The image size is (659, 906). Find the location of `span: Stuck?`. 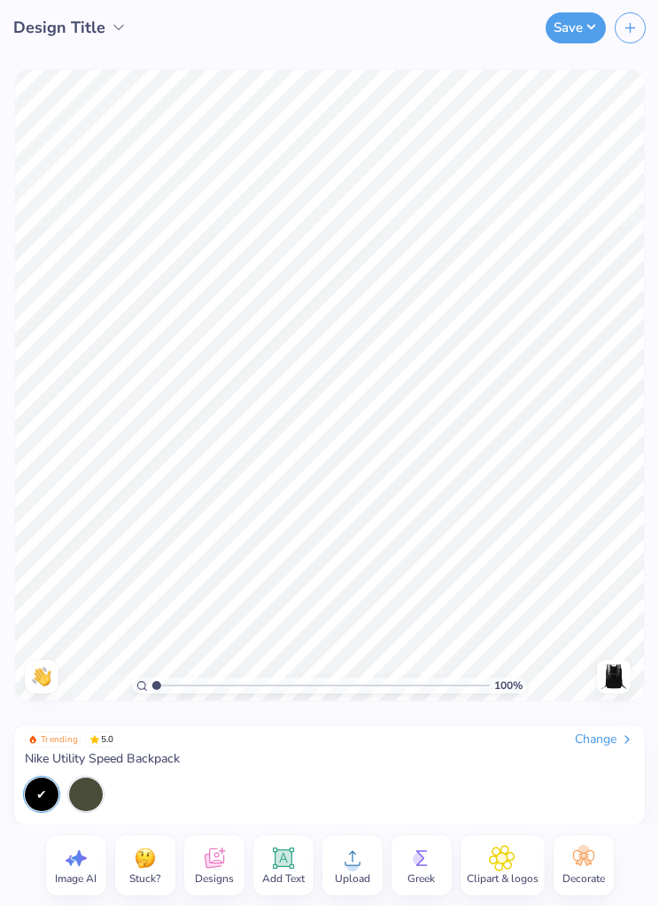

span: Stuck? is located at coordinates (144, 879).